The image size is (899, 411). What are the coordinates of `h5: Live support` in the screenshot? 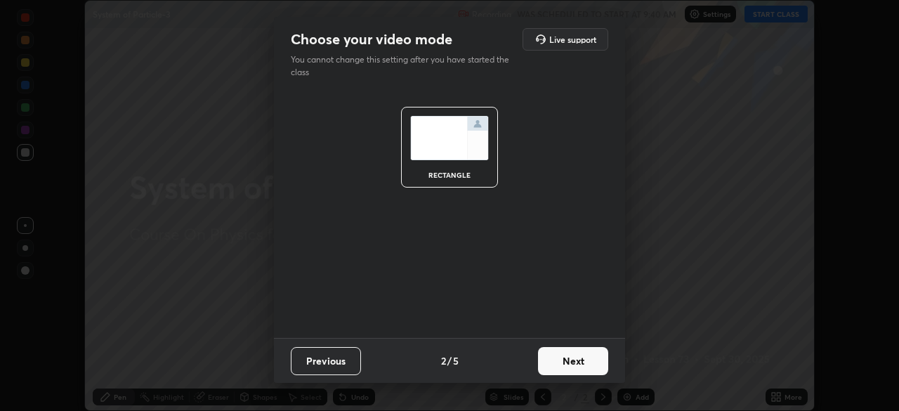 It's located at (573, 39).